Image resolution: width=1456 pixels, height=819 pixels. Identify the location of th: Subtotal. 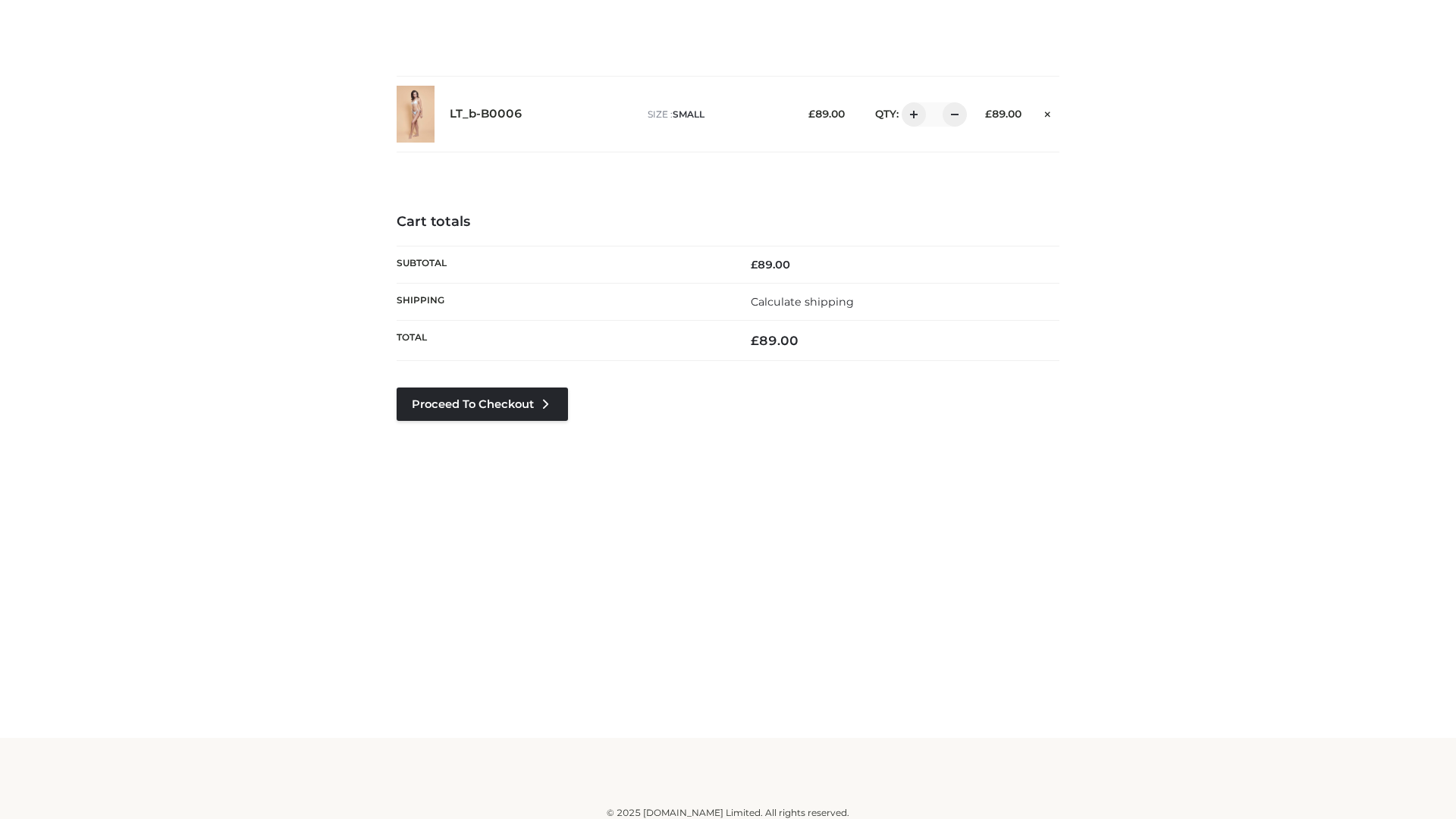
(562, 264).